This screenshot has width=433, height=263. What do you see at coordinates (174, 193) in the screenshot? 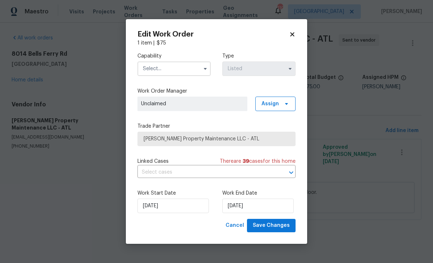
I see `label: Work Start Date` at bounding box center [174, 193].